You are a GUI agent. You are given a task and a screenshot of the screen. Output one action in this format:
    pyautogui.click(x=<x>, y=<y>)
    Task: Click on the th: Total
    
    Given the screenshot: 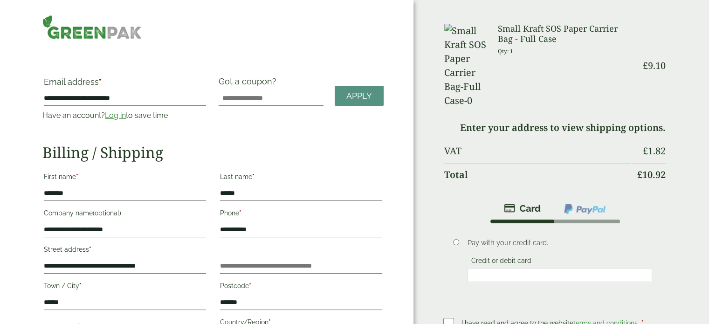 What is the action you would take?
    pyautogui.click(x=537, y=174)
    